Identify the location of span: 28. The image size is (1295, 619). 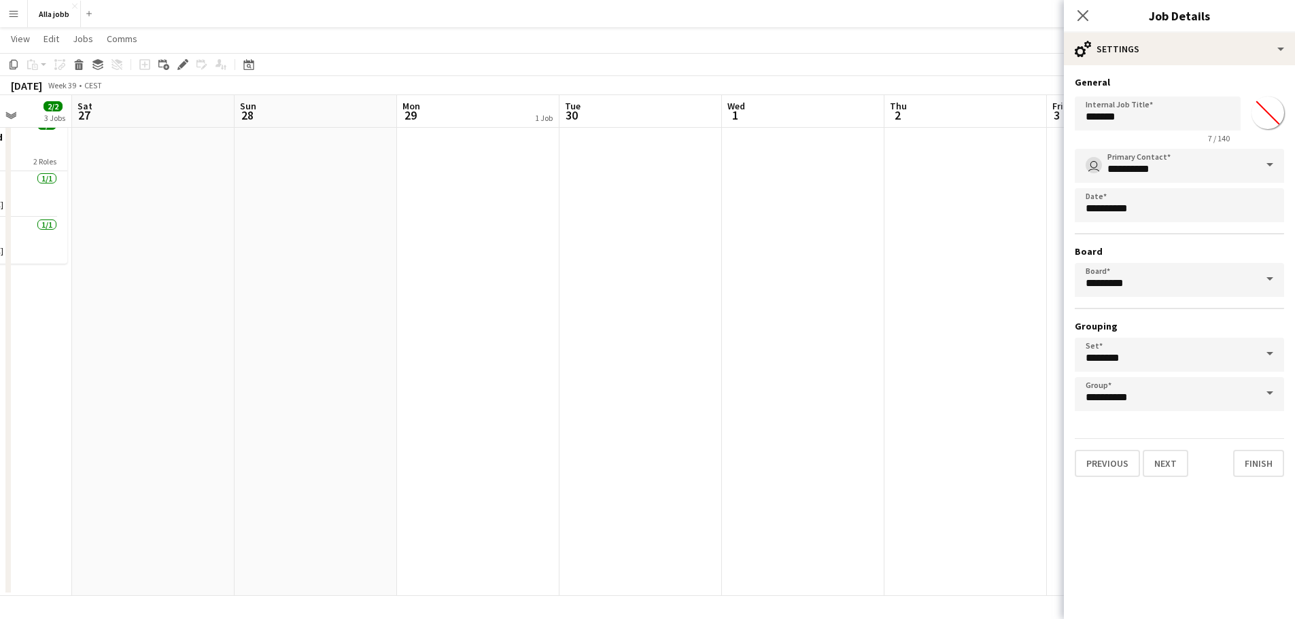
(247, 115).